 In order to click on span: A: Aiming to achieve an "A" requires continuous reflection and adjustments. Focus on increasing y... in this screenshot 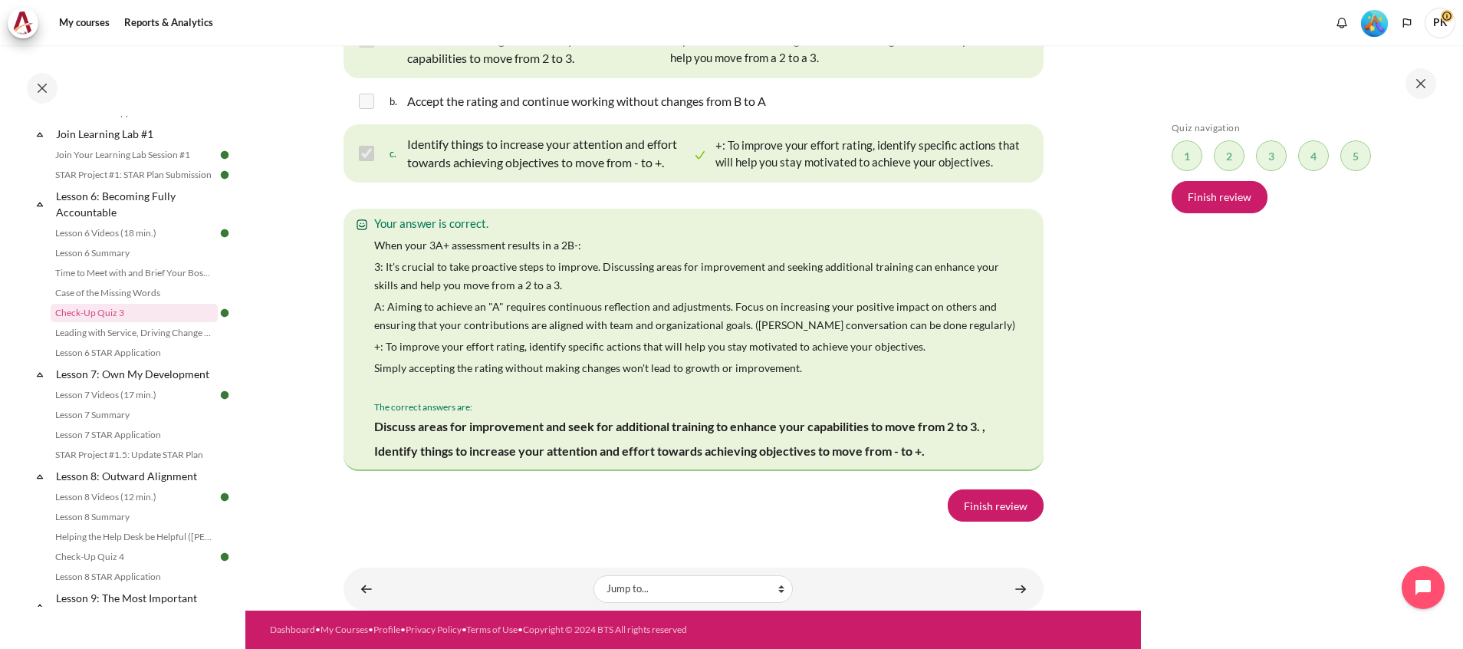, I will do `click(695, 315)`.